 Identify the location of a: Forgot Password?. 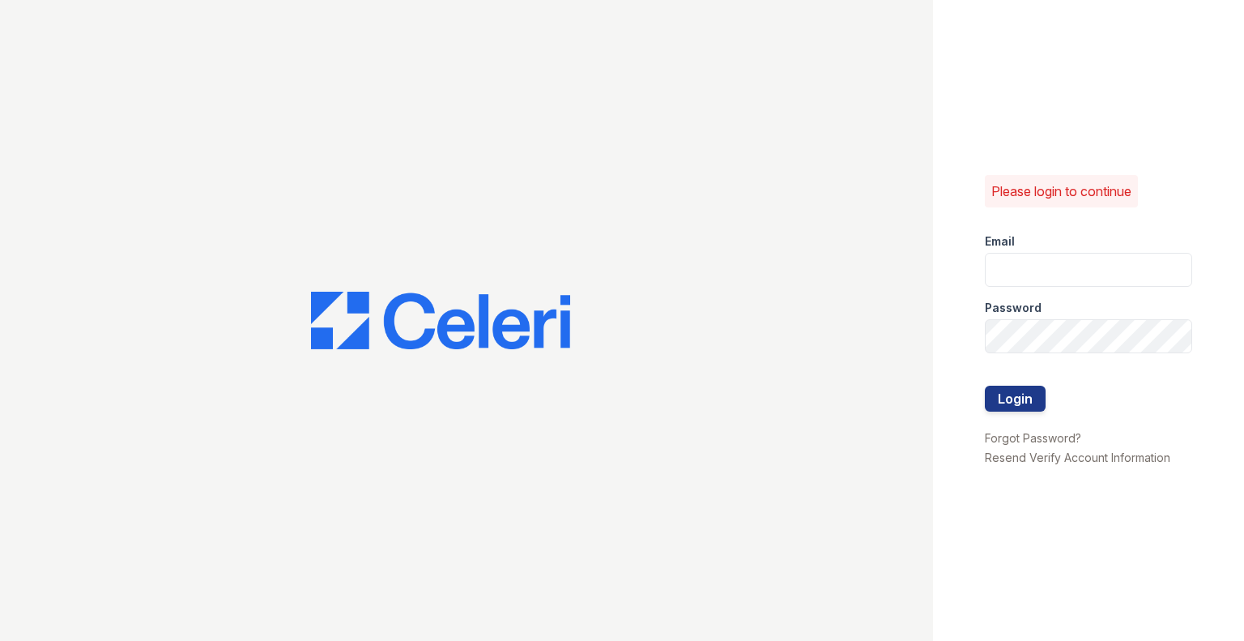
(1032, 437).